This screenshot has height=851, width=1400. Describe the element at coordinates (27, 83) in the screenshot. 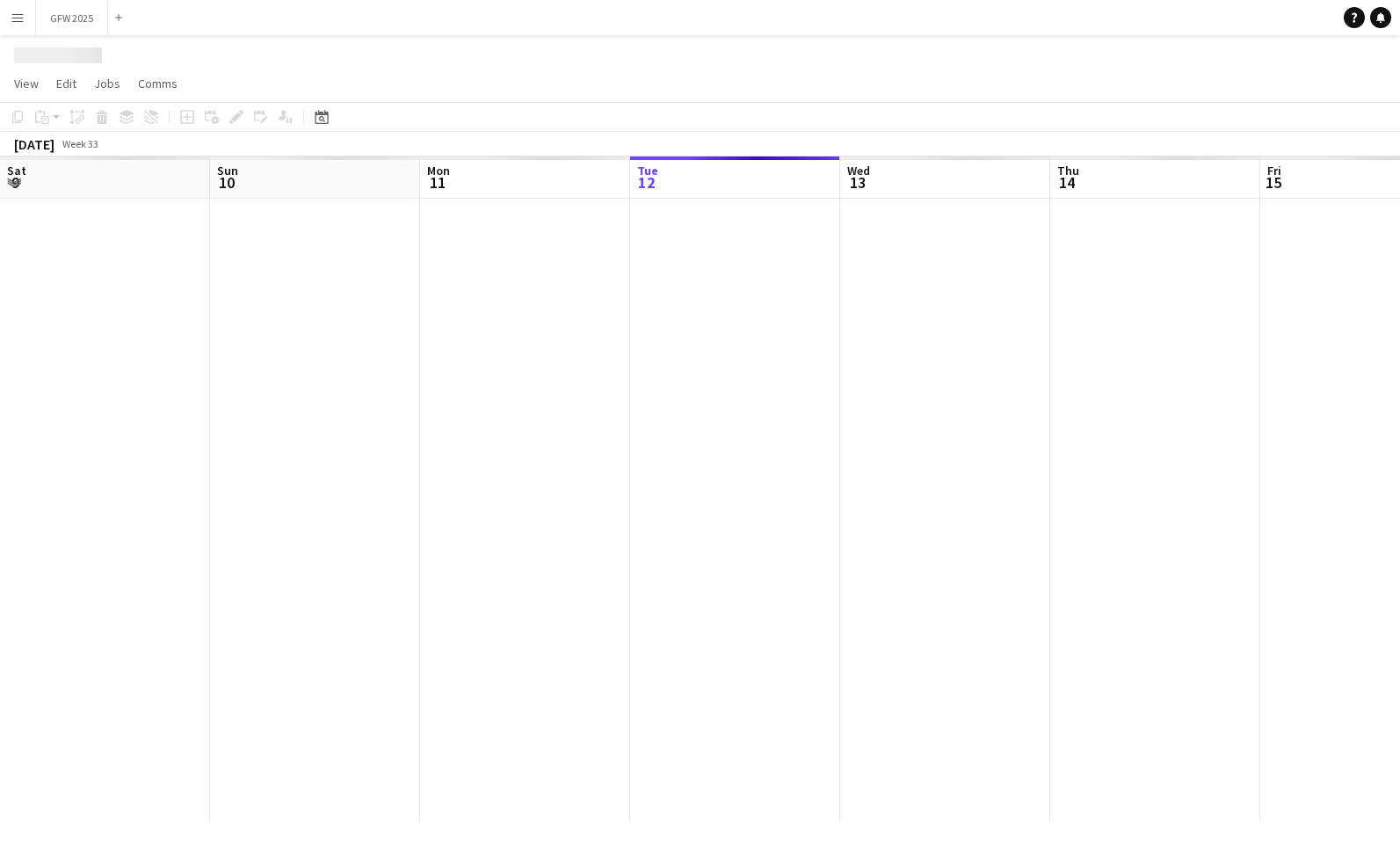

I see `span: View` at that location.